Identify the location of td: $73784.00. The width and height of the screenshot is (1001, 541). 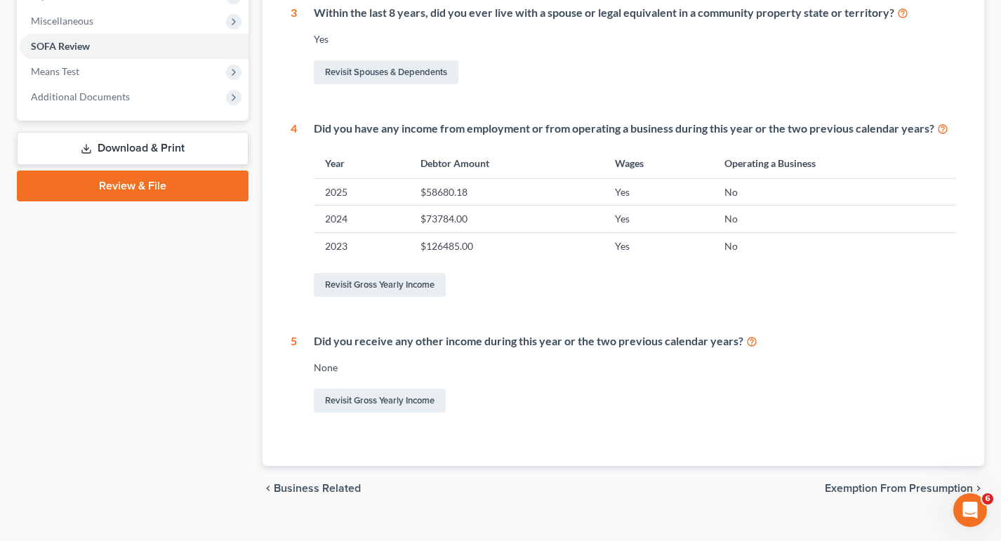
(506, 219).